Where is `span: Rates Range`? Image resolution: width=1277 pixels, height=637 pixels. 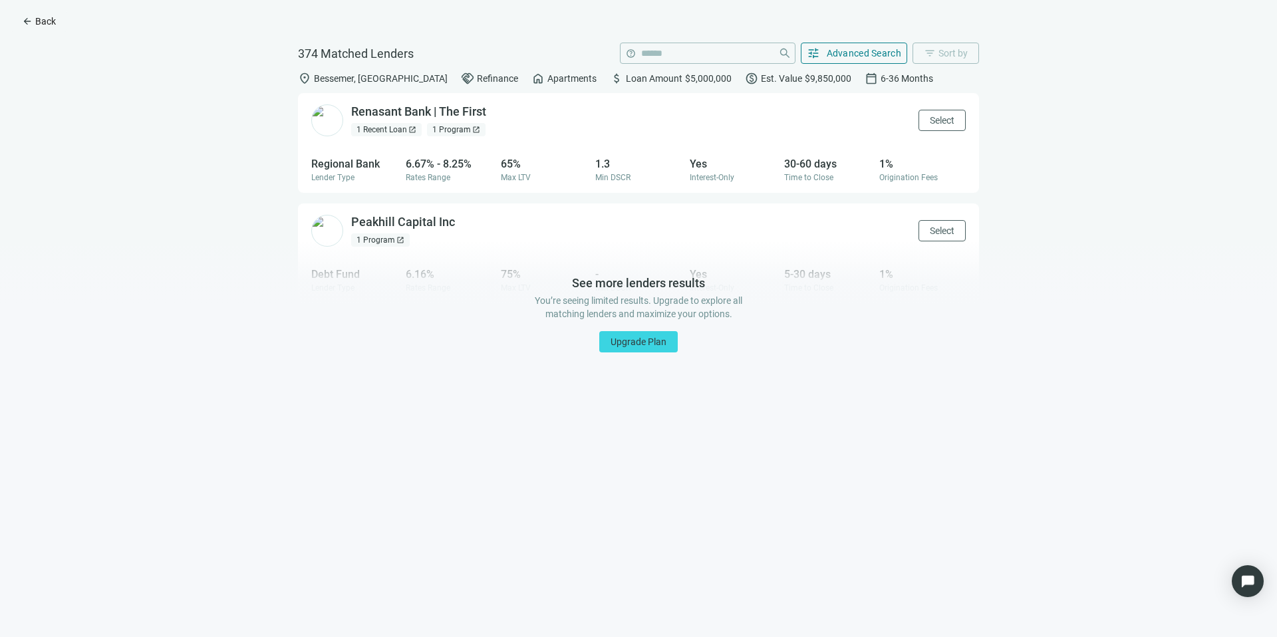
span: Rates Range is located at coordinates (428, 178).